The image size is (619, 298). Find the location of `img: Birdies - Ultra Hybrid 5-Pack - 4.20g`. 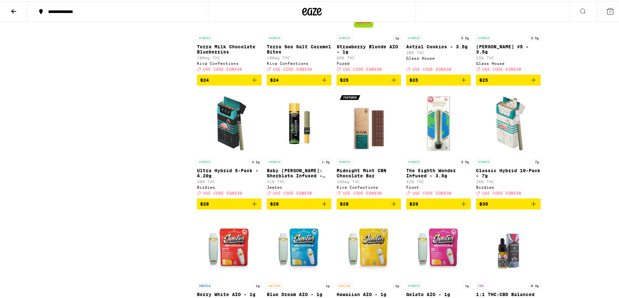

img: Birdies - Ultra Hybrid 5-Pack - 4.20g is located at coordinates (229, 122).